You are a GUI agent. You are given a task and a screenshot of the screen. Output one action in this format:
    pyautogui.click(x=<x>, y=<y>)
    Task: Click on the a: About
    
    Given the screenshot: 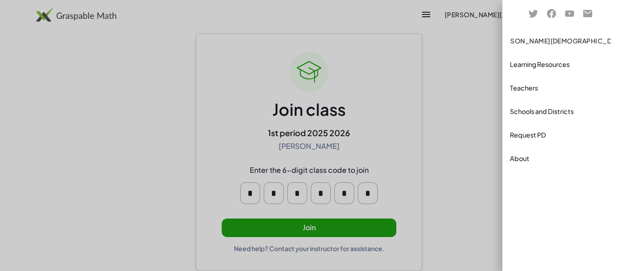 What is the action you would take?
    pyautogui.click(x=560, y=158)
    